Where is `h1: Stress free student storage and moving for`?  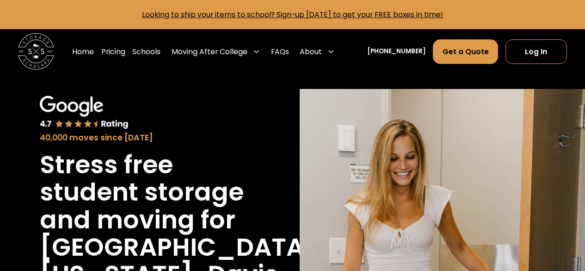
h1: Stress free student storage and moving for is located at coordinates (142, 192).